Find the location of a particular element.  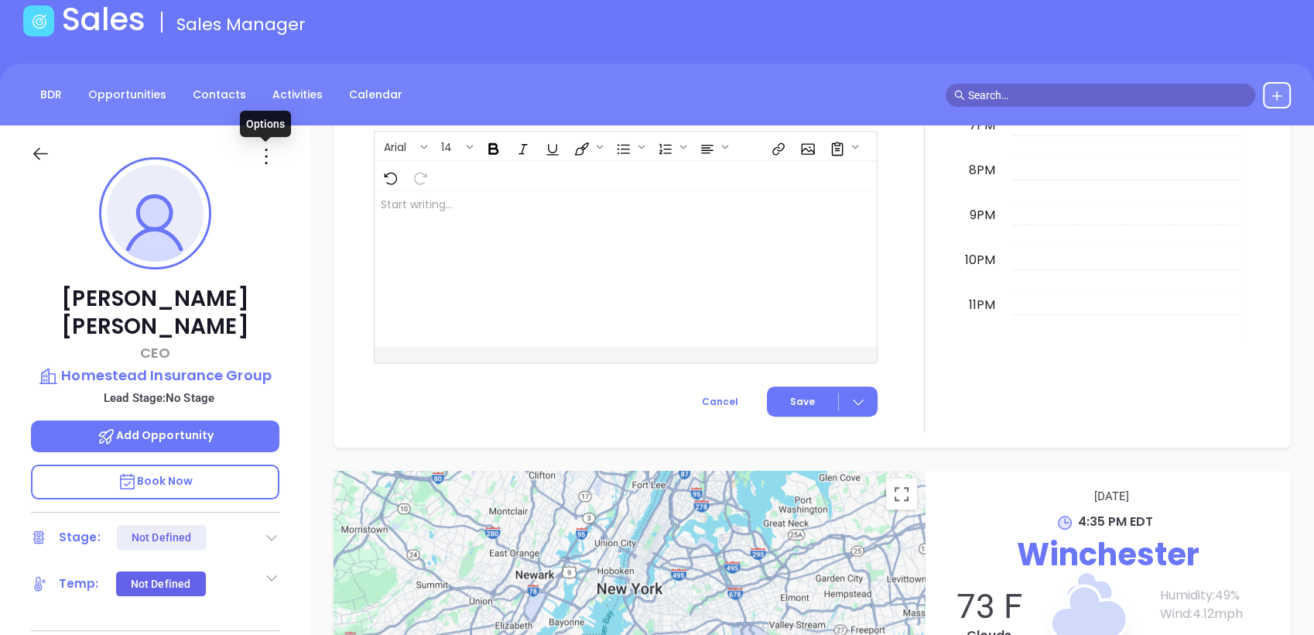

span: Underline is located at coordinates (551, 146).